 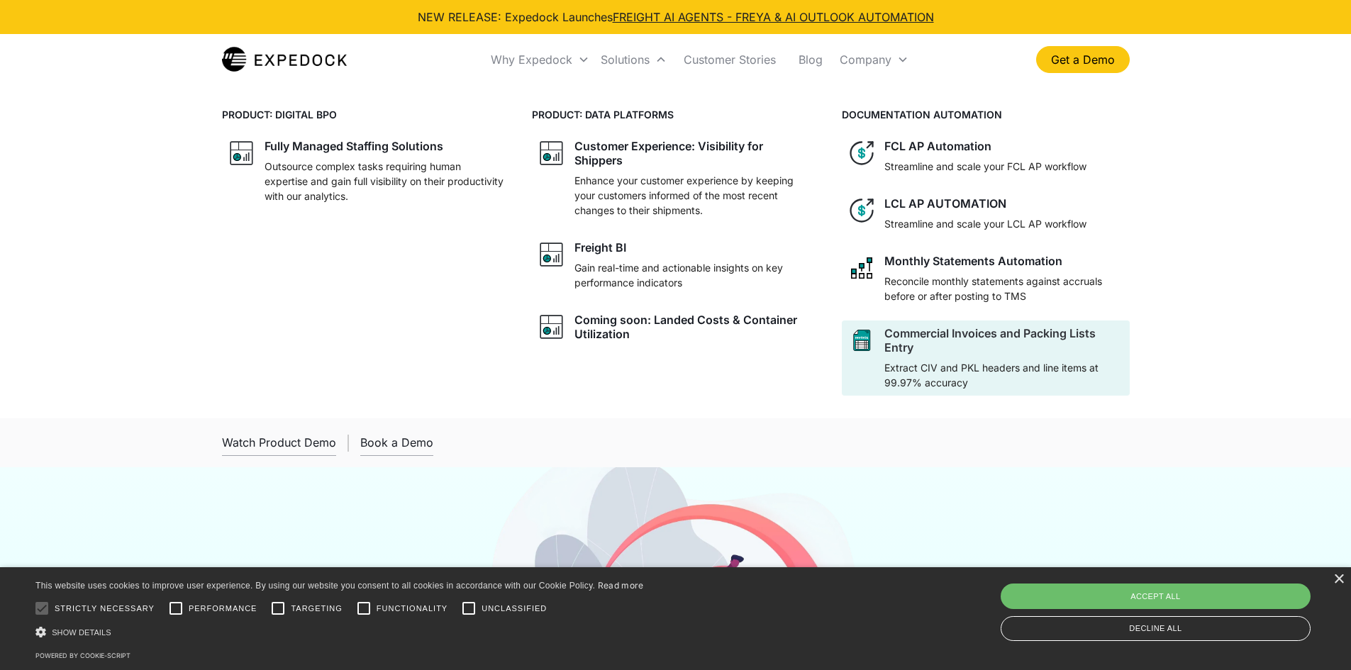 I want to click on div: Monthly Statements Automation, so click(x=973, y=261).